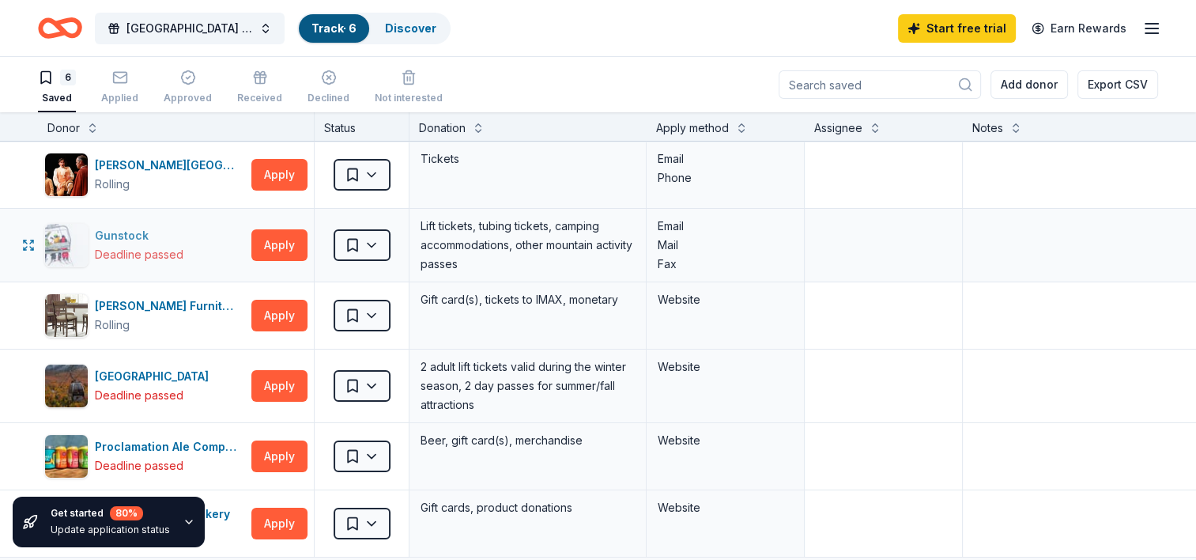  I want to click on button: Not interested, so click(409, 88).